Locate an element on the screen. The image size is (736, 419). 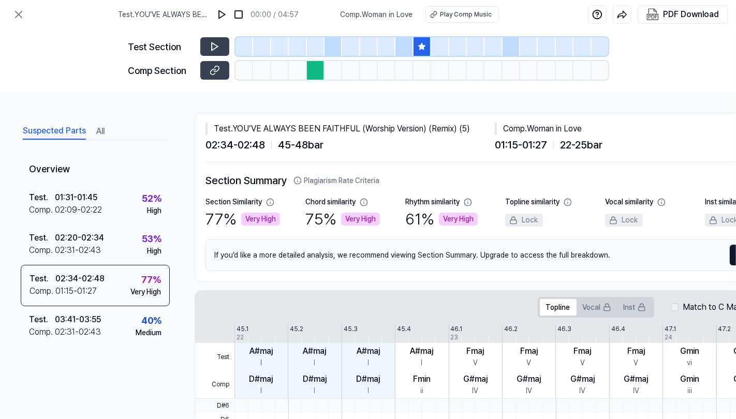
div: Vocal similarity is located at coordinates (629, 202).